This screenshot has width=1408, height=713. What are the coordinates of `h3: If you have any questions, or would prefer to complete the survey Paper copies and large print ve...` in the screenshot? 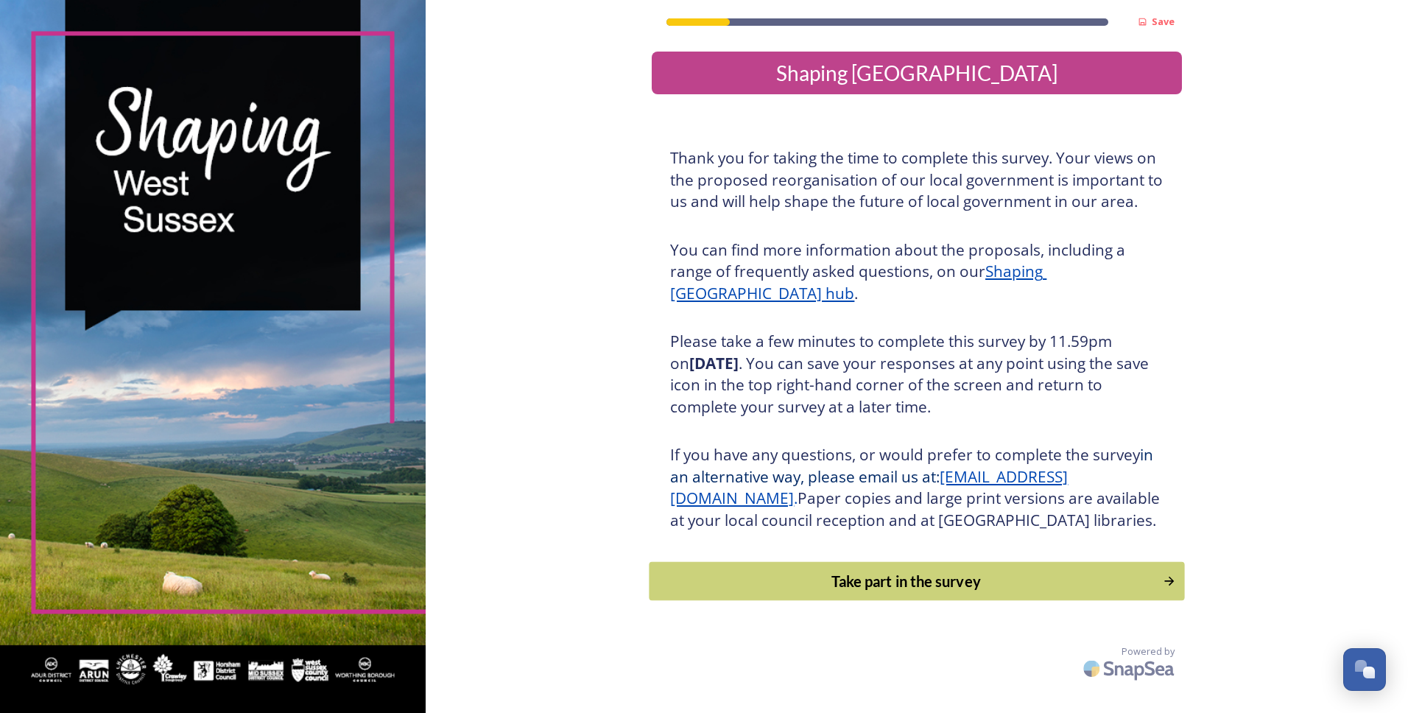 It's located at (917, 487).